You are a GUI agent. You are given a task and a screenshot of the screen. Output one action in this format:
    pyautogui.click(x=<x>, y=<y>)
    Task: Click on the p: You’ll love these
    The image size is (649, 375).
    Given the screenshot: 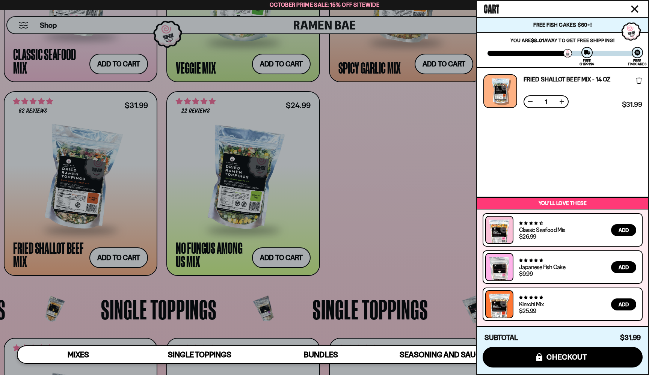 What is the action you would take?
    pyautogui.click(x=563, y=203)
    